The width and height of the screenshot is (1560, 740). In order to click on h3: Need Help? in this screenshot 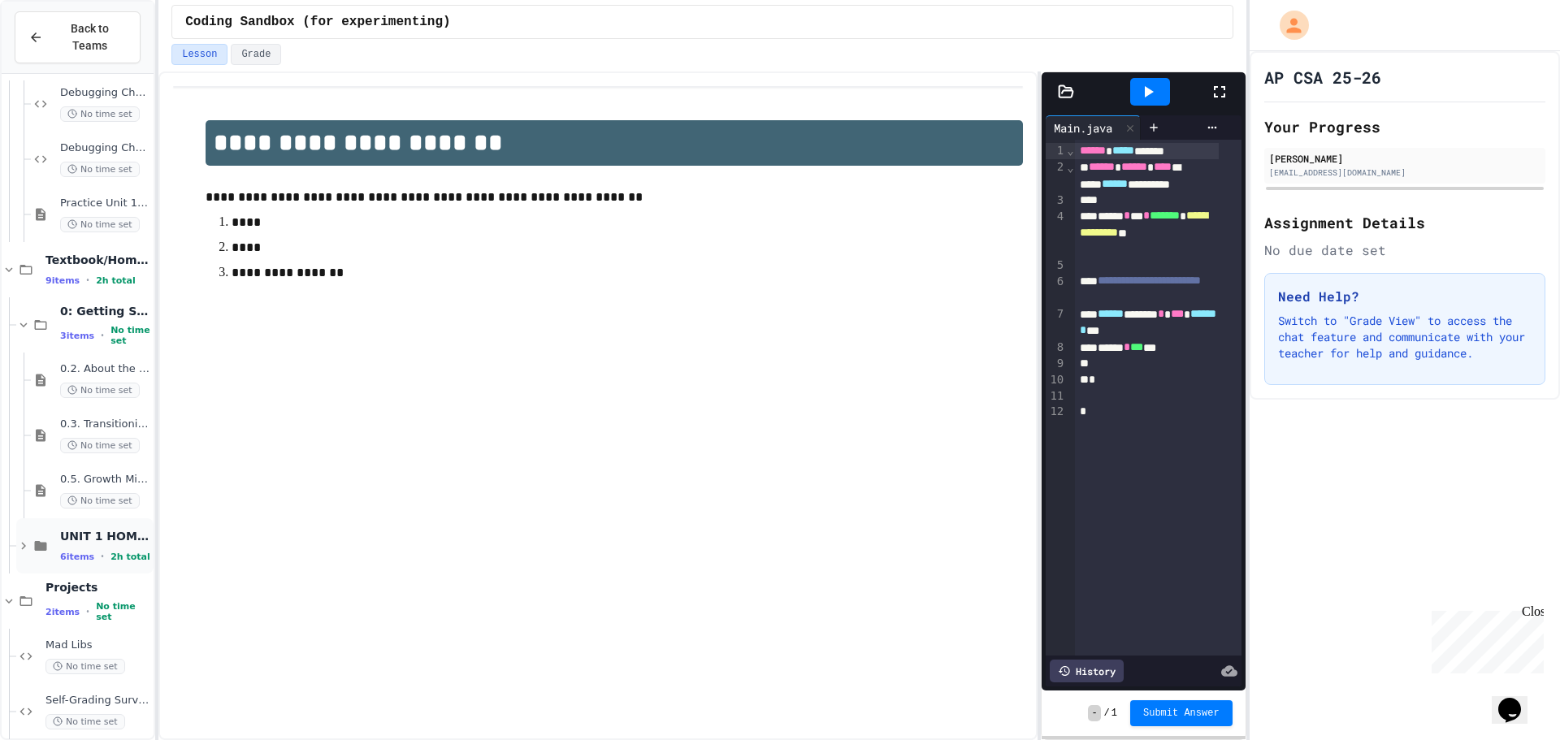, I will do `click(1405, 297)`.